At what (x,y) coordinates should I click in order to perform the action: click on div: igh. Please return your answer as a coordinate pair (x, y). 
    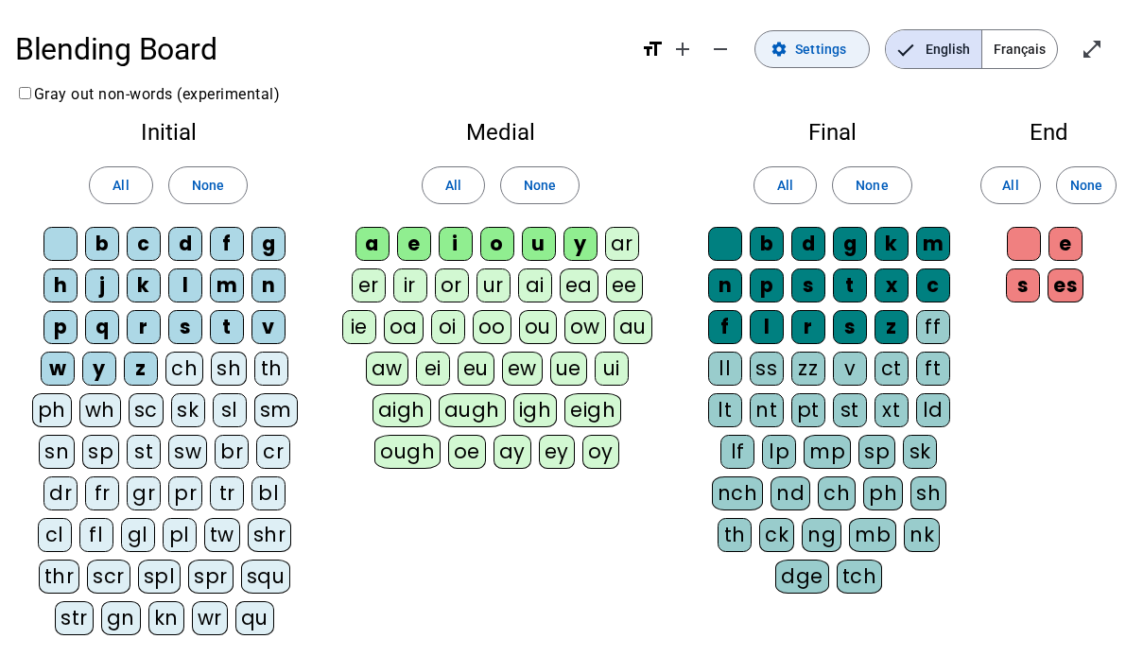
    Looking at the image, I should click on (535, 410).